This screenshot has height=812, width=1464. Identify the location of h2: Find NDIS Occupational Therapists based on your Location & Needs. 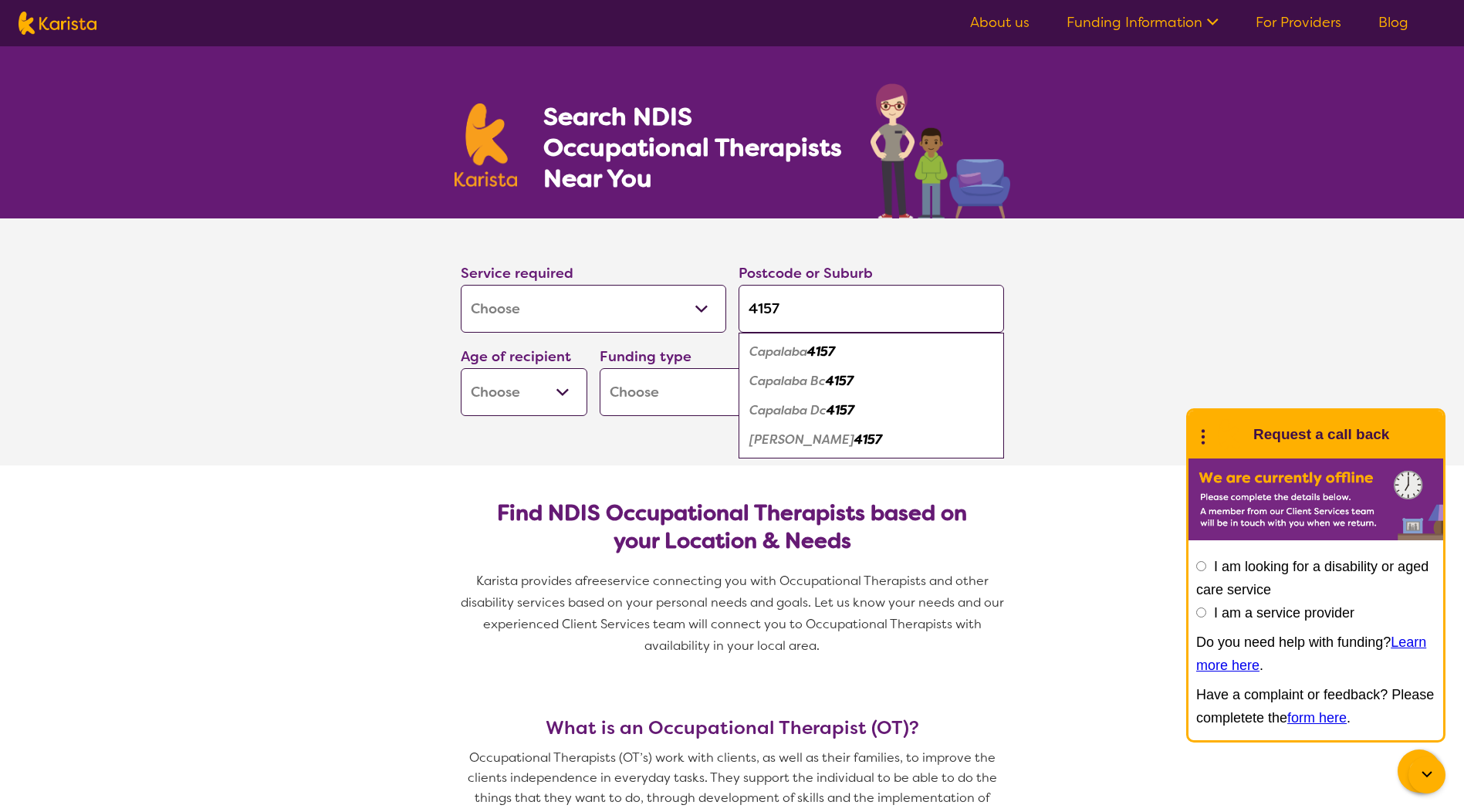
(732, 527).